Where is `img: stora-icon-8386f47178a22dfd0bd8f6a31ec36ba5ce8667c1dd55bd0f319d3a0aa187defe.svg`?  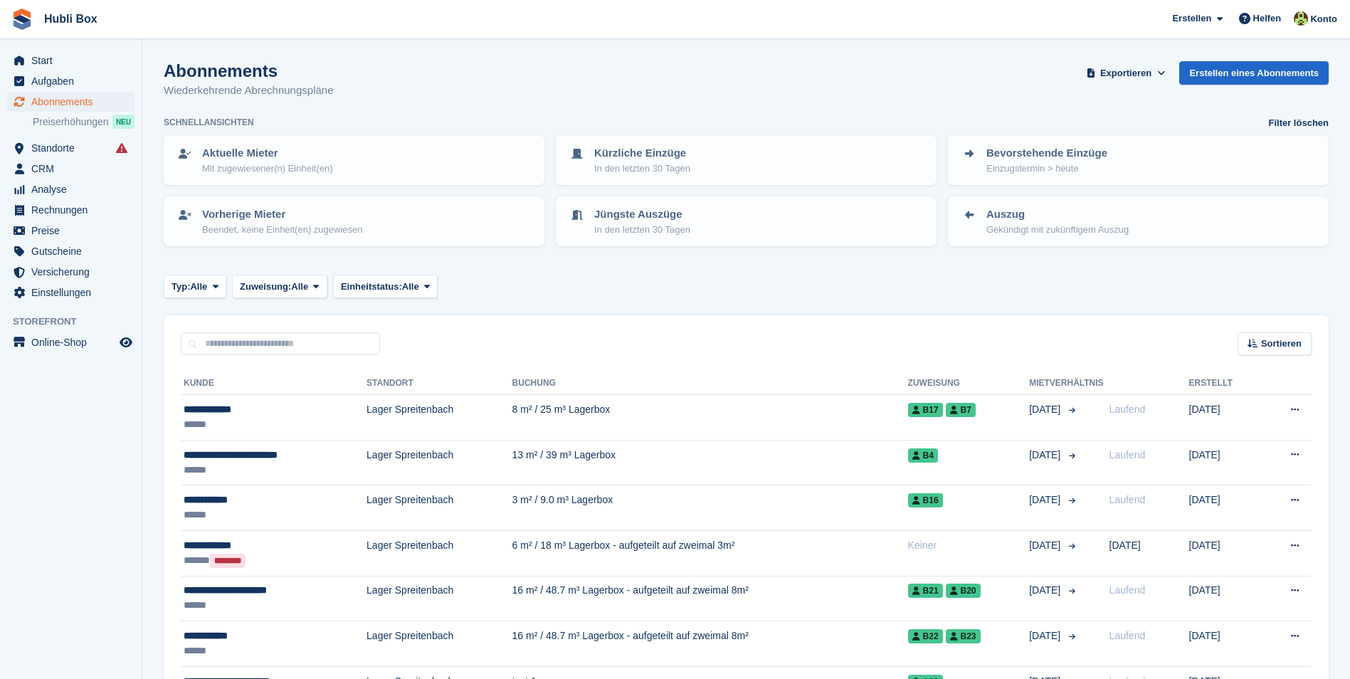
img: stora-icon-8386f47178a22dfd0bd8f6a31ec36ba5ce8667c1dd55bd0f319d3a0aa187defe.svg is located at coordinates (22, 19).